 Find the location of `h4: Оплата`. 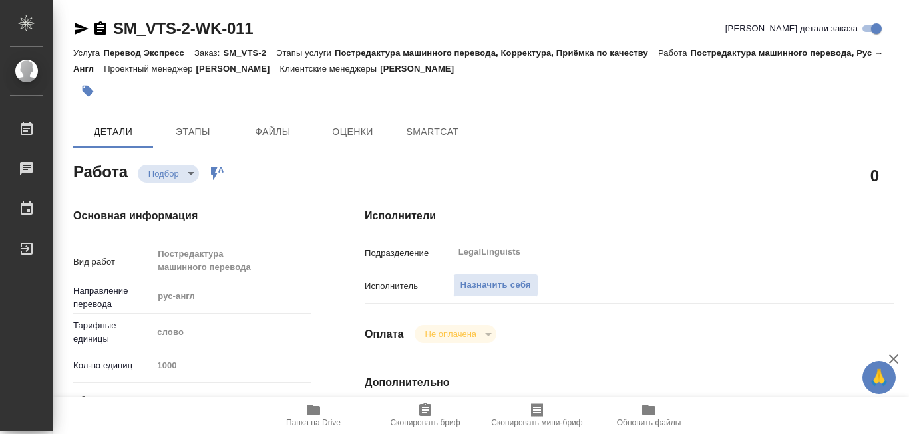

h4: Оплата is located at coordinates (384, 335).